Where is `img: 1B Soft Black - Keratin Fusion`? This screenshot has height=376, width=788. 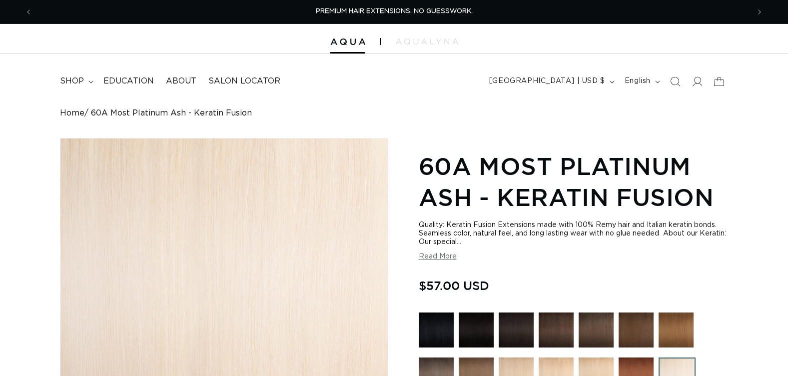
img: 1B Soft Black - Keratin Fusion is located at coordinates (516, 330).